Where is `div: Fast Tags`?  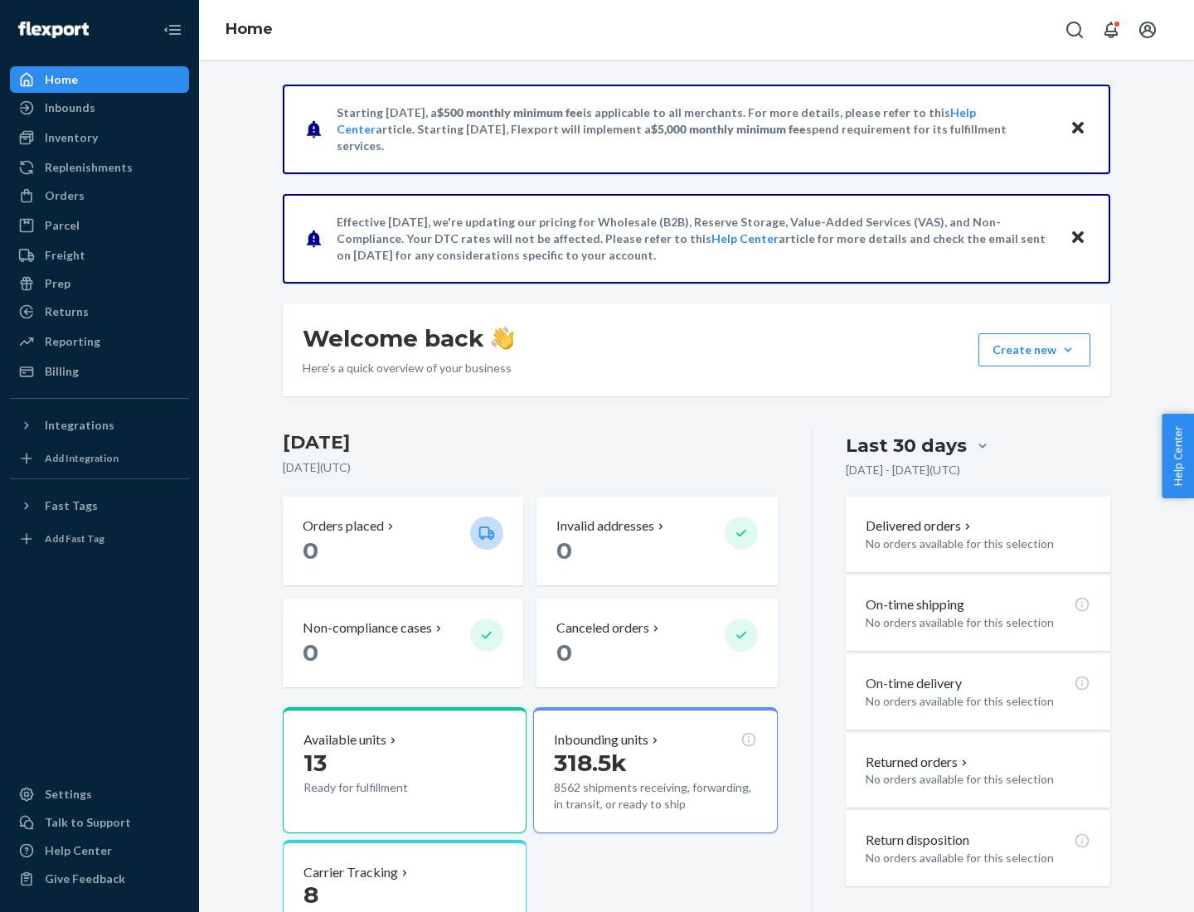
div: Fast Tags is located at coordinates (71, 506).